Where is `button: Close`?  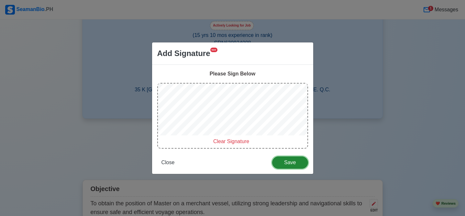 button: Close is located at coordinates (168, 163).